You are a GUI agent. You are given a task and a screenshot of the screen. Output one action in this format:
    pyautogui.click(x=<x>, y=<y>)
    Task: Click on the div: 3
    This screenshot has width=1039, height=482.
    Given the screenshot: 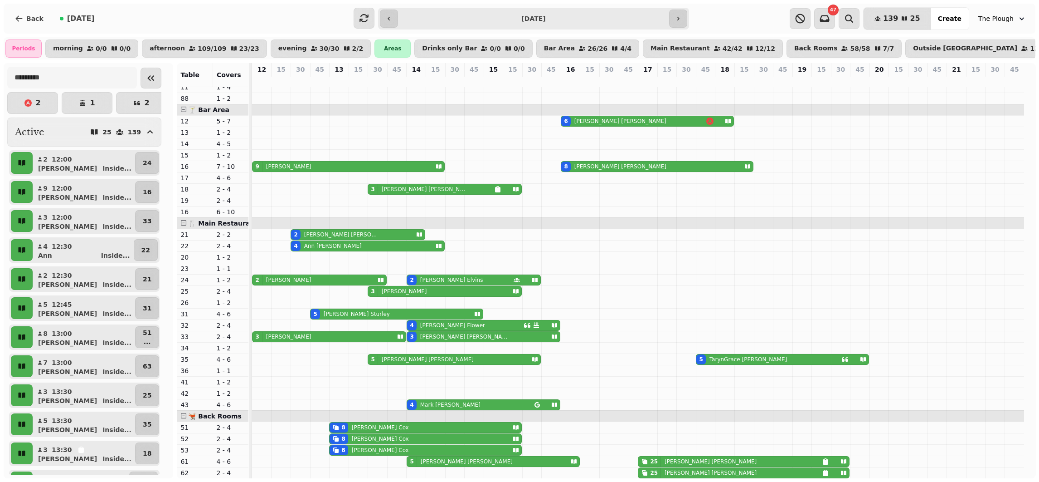 What is the action you would take?
    pyautogui.click(x=412, y=336)
    